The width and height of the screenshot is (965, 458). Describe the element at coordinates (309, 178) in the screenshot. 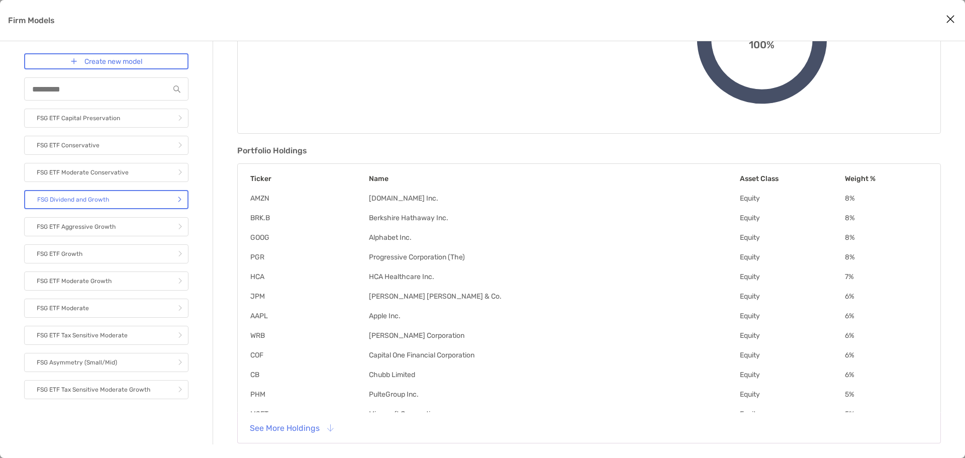

I see `th: Ticker` at that location.